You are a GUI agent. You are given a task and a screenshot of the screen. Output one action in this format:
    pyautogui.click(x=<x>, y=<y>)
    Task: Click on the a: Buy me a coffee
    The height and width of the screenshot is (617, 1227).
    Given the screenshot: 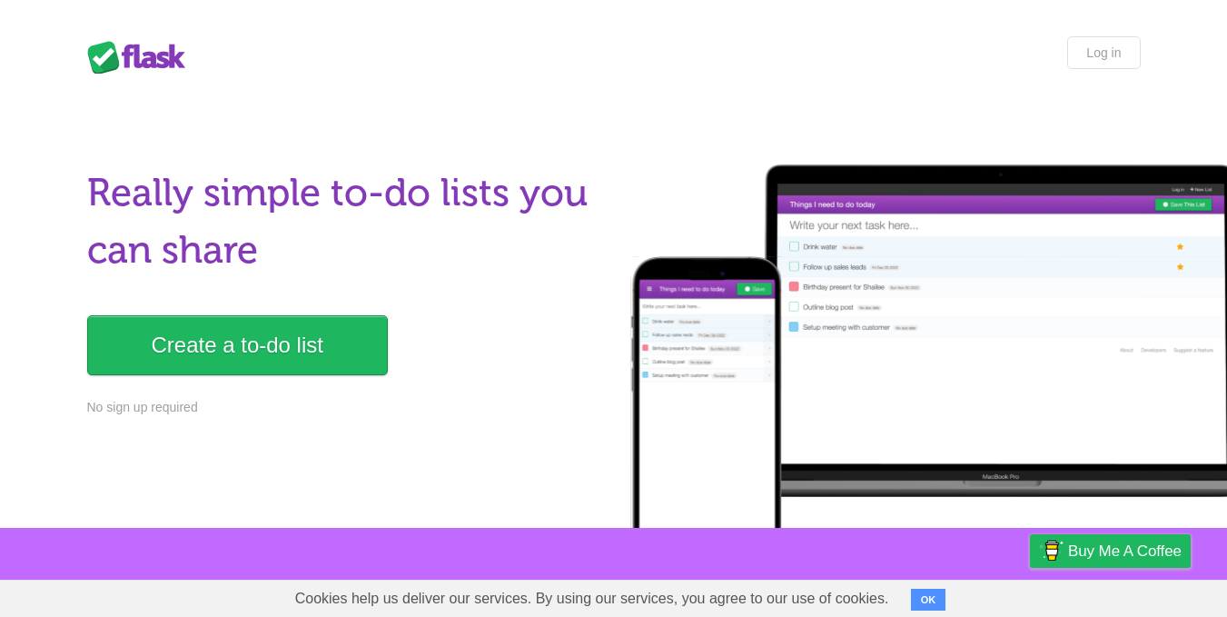 What is the action you would take?
    pyautogui.click(x=1110, y=550)
    